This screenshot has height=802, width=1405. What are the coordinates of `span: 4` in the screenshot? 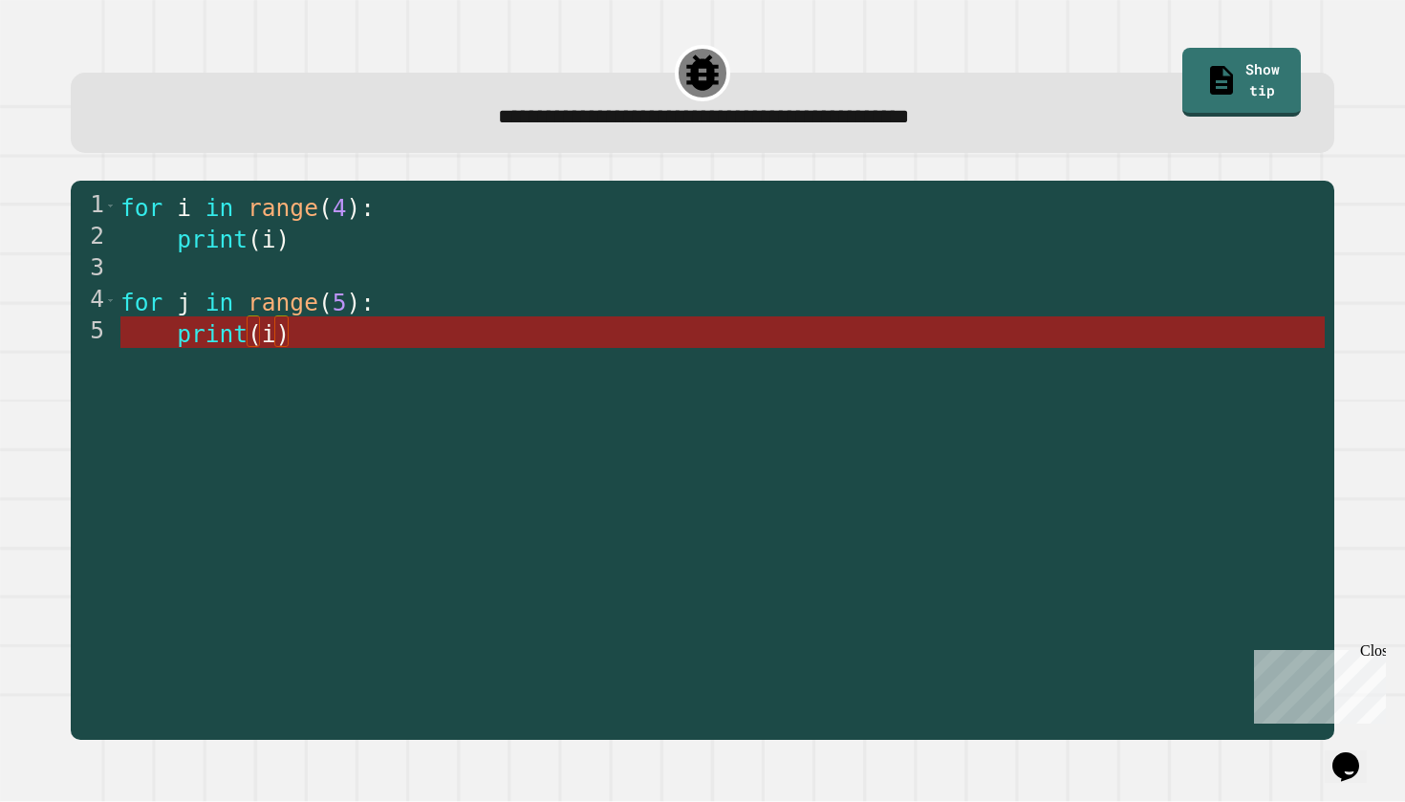 It's located at (339, 207).